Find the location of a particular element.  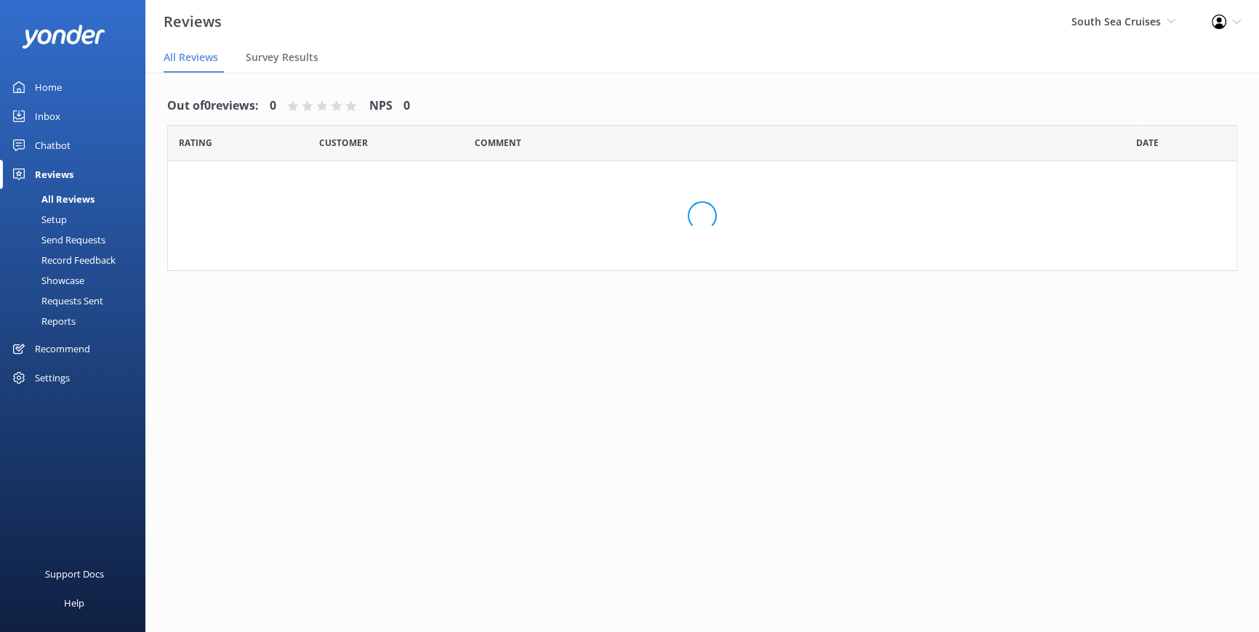

a: Requests Sent is located at coordinates (77, 301).